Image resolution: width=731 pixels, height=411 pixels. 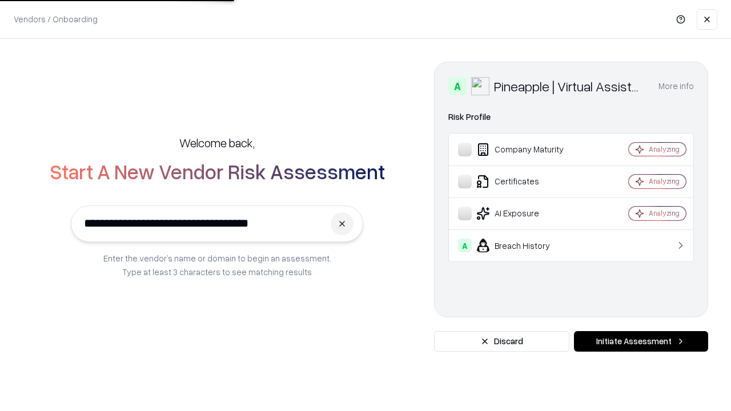 What do you see at coordinates (526, 213) in the screenshot?
I see `div: AI Exposure` at bounding box center [526, 213].